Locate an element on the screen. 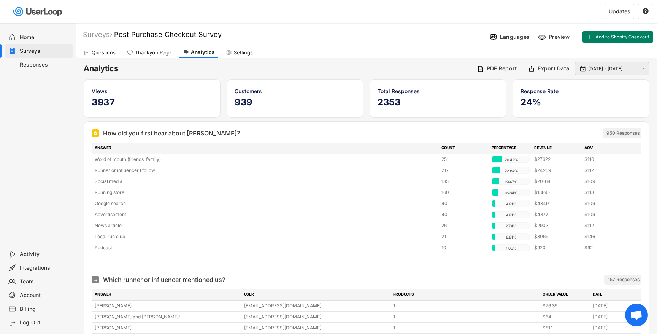 The width and height of the screenshot is (657, 334). div: Integrations is located at coordinates (45, 268).